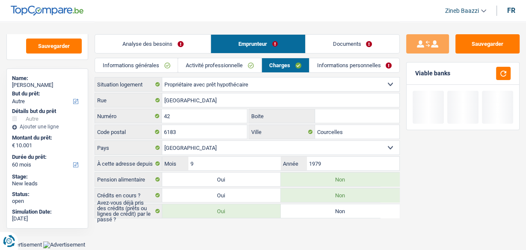 The height and width of the screenshot is (250, 526). I want to click on label: Durée du prêt:, so click(46, 157).